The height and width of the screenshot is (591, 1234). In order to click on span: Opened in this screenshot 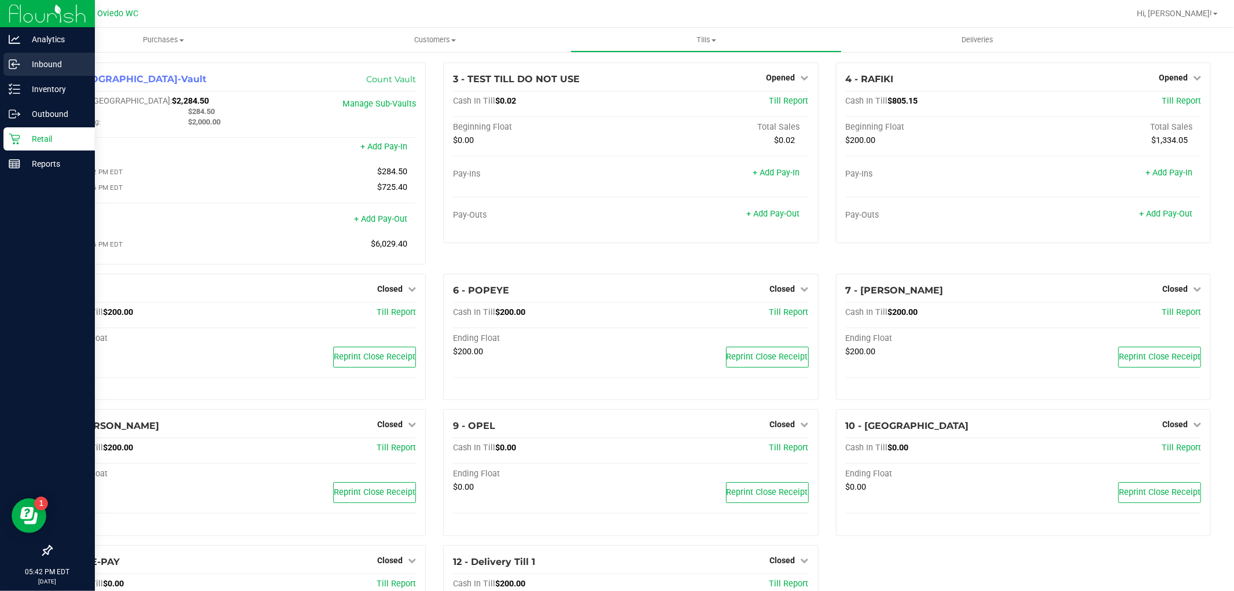, I will do `click(781, 78)`.